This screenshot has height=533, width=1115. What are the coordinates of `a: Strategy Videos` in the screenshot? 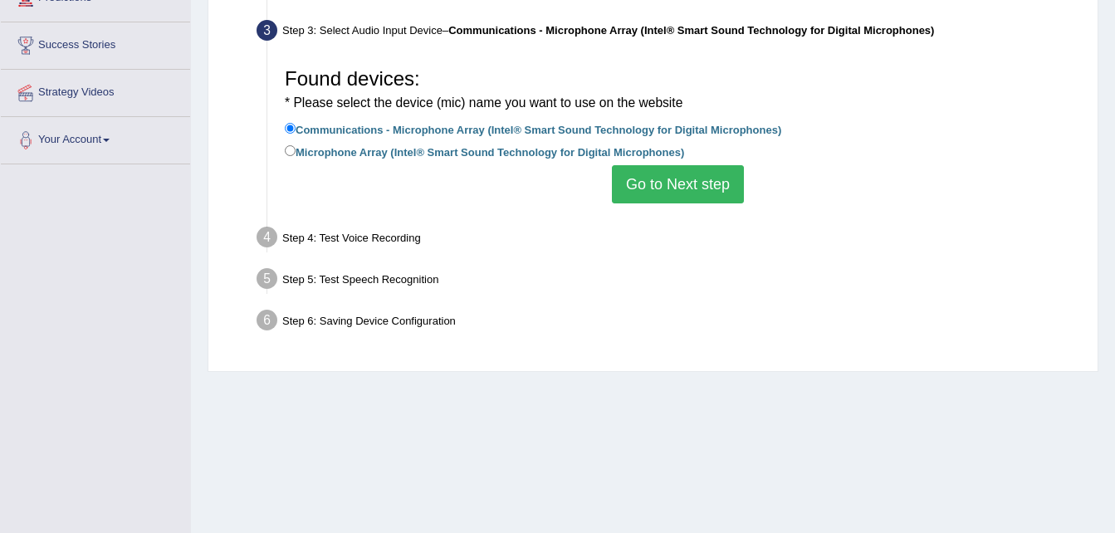 It's located at (95, 90).